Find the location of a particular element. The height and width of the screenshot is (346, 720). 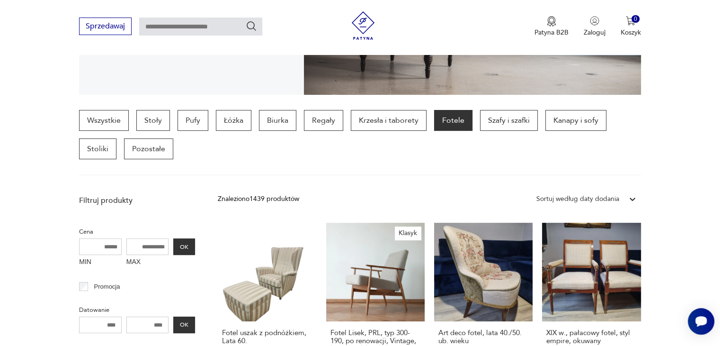

p: Łóżka is located at coordinates (234, 120).